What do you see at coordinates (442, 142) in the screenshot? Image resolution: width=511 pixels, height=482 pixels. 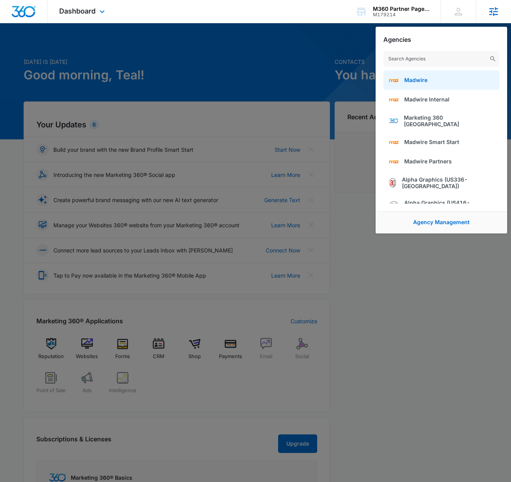 I see `a: Madwire Smart Start` at bounding box center [442, 142].